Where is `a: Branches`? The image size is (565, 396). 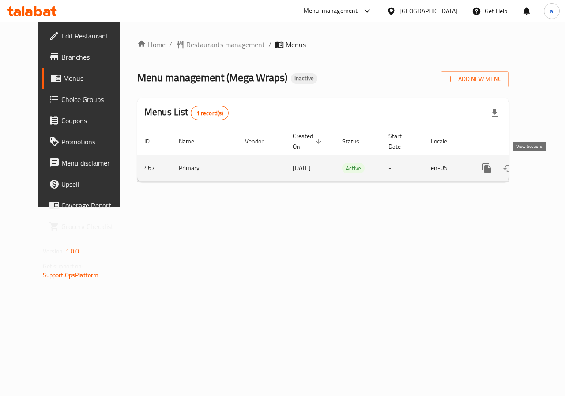 a: Branches is located at coordinates (87, 57).